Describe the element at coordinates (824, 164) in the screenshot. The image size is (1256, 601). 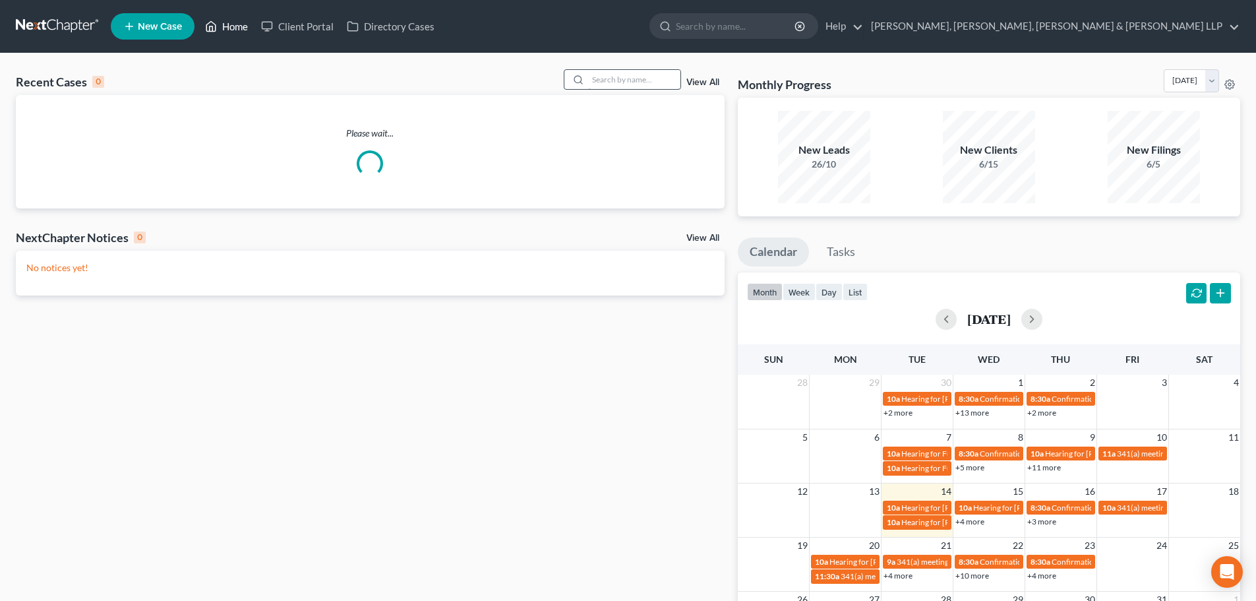
I see `div: 26/10` at that location.